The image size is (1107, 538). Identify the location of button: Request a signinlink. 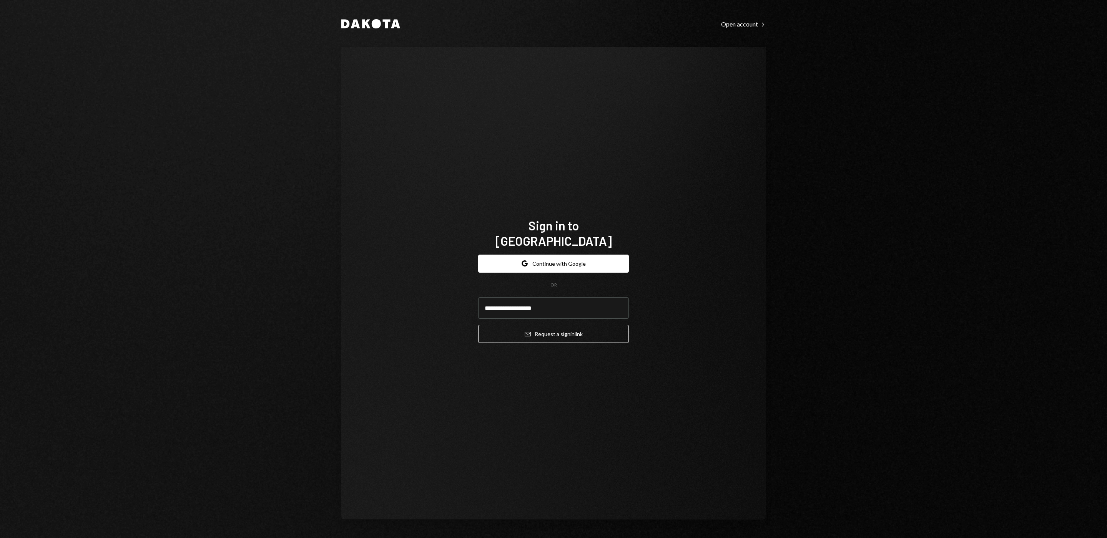
(553, 334).